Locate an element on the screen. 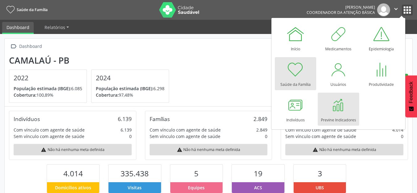  div: Famílias is located at coordinates (159, 119).